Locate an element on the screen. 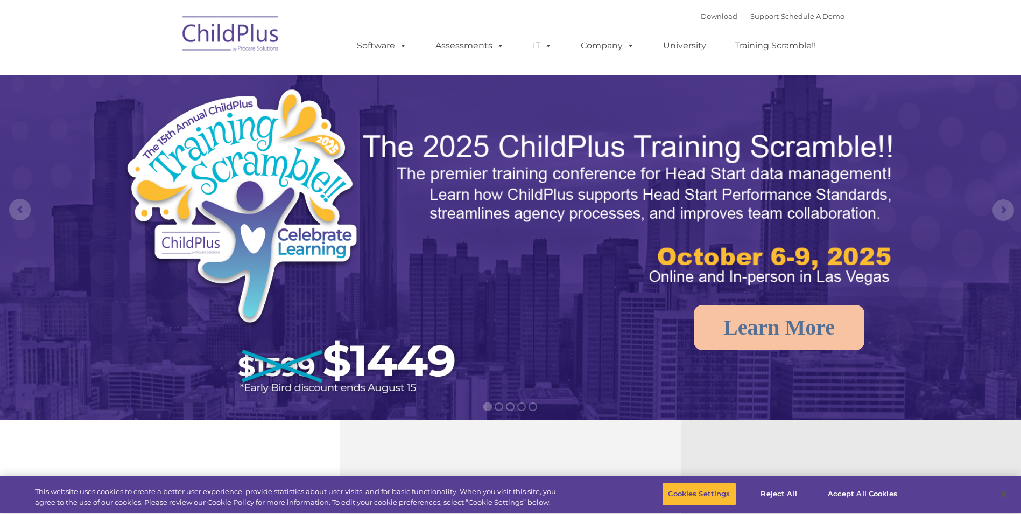 This screenshot has width=1021, height=514. a: Learn More is located at coordinates (779, 327).